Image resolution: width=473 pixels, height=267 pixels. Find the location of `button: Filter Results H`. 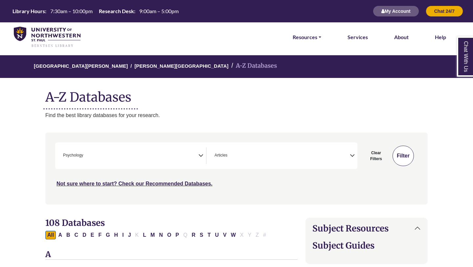

button: Filter Results H is located at coordinates (116, 235).